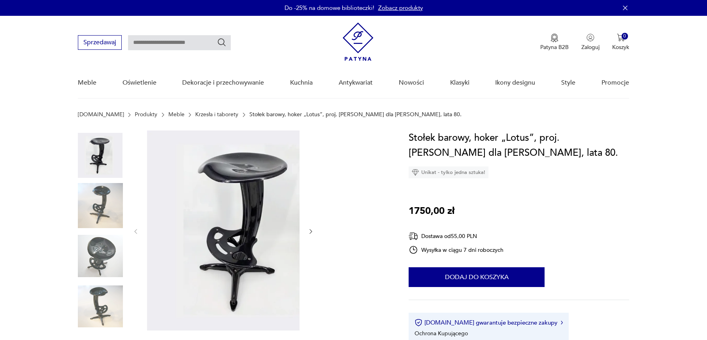 The width and height of the screenshot is (707, 340). I want to click on button: 0Koszyk, so click(620, 42).